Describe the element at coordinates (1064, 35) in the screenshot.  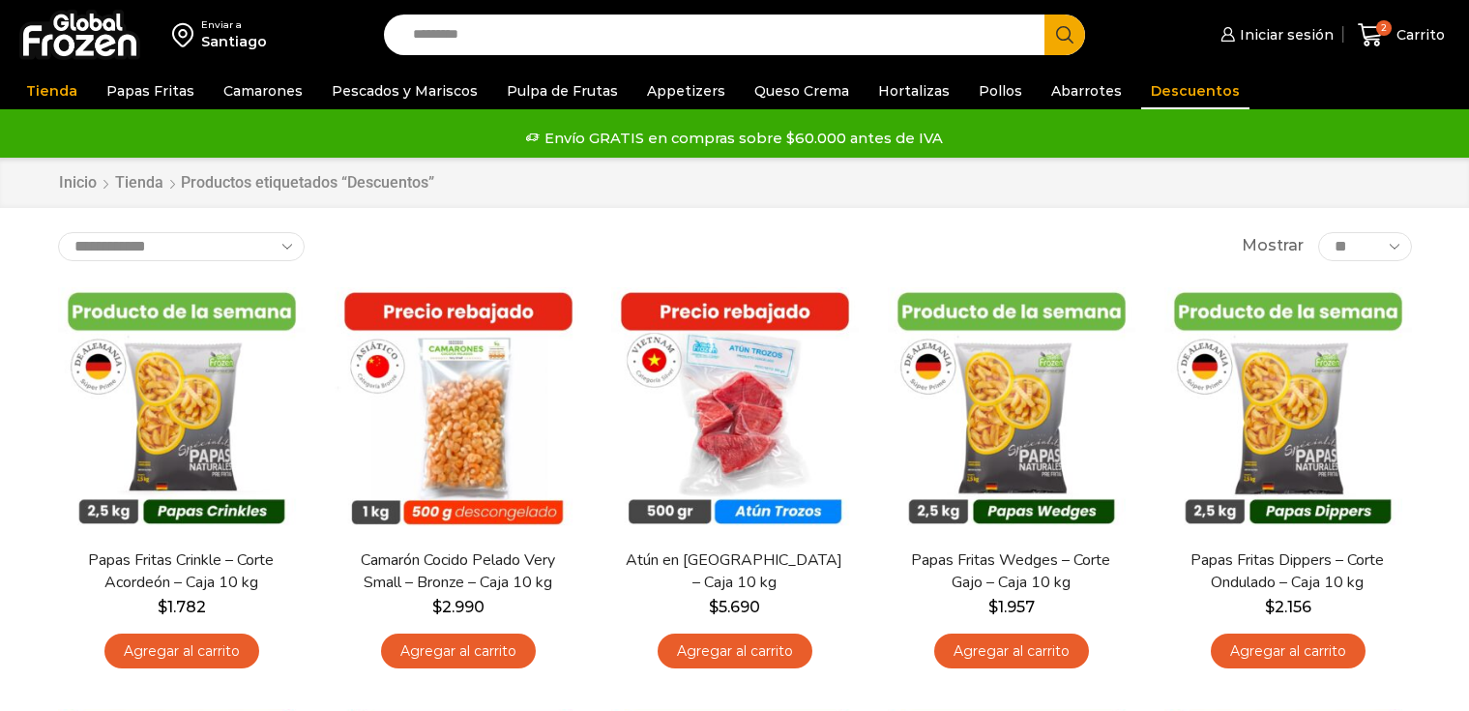
I see `button: Search button` at that location.